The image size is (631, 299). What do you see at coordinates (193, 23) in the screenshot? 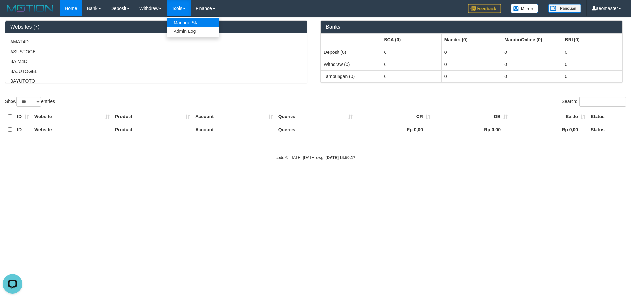
I see `a: Manage Staff` at bounding box center [193, 23].